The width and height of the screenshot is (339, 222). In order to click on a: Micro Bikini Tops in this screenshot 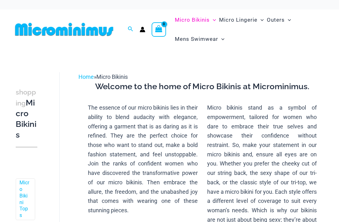, I will do `click(25, 199)`.